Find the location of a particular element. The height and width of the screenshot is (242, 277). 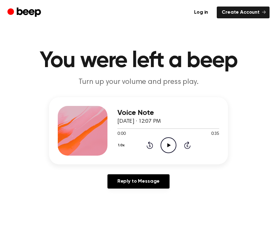

span: 0:00 is located at coordinates (121, 134).